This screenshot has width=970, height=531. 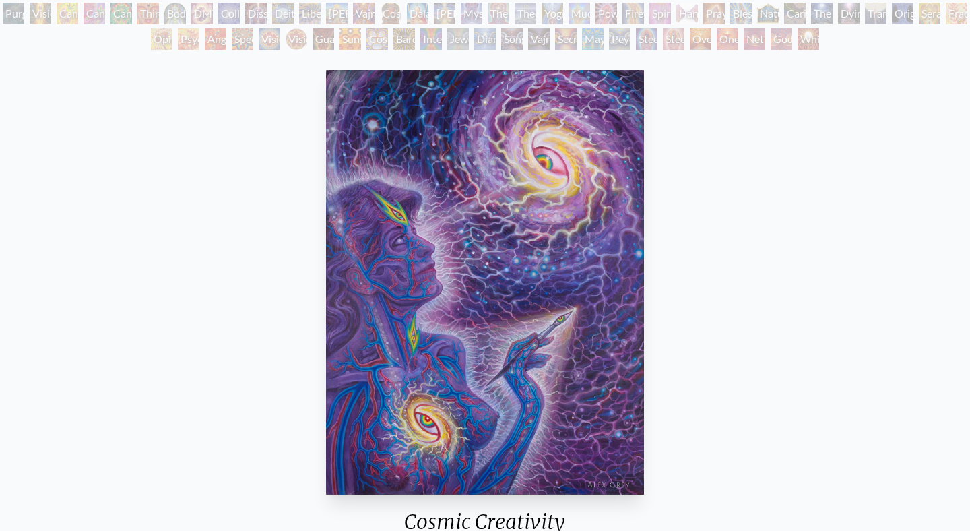 I want to click on div: Vision Crystal, so click(x=269, y=39).